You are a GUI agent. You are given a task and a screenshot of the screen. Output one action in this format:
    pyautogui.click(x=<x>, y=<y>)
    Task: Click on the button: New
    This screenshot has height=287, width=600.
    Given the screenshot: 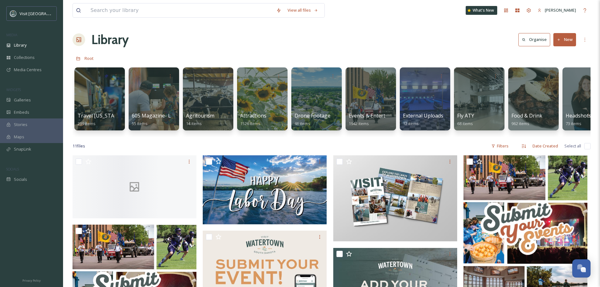 What is the action you would take?
    pyautogui.click(x=565, y=39)
    